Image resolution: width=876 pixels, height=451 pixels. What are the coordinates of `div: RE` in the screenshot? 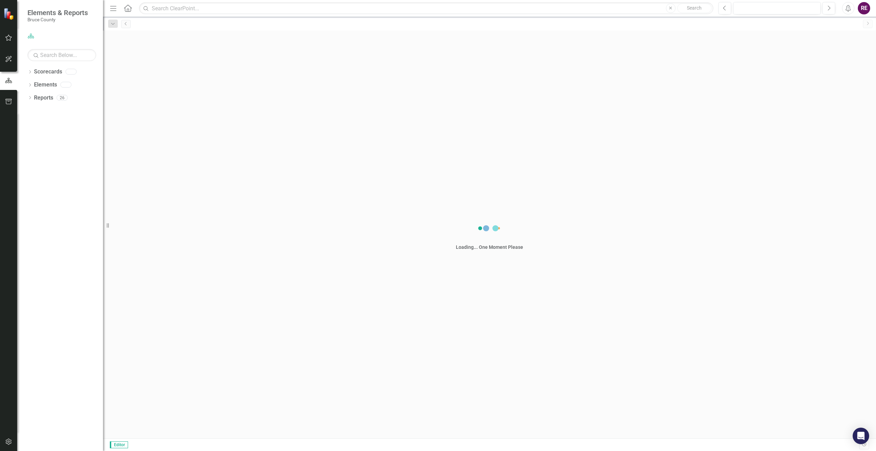 It's located at (864, 8).